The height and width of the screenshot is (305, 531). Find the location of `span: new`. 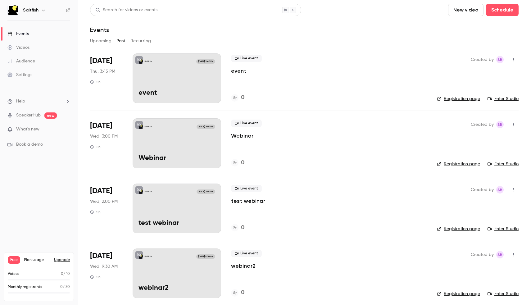

span: new is located at coordinates (51, 116).